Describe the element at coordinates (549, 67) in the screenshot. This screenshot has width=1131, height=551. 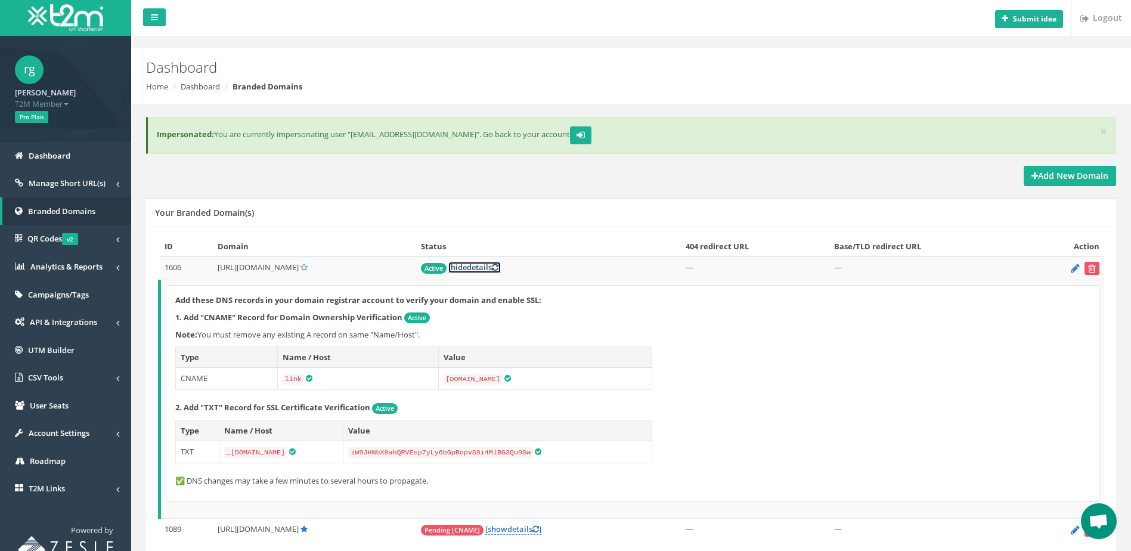
I see `h2: Dashboard` at that location.